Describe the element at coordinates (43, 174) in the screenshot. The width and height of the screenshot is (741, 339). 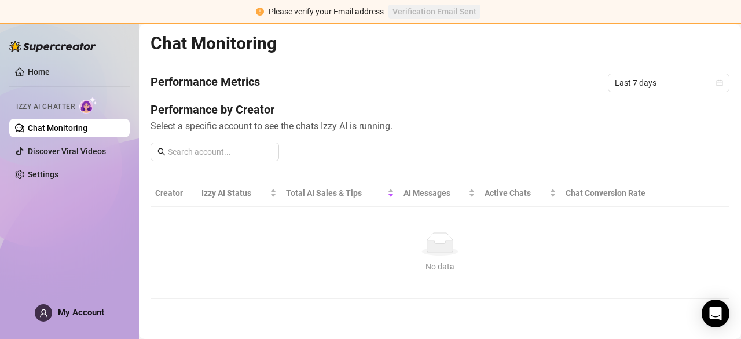
I see `a: Settings` at that location.